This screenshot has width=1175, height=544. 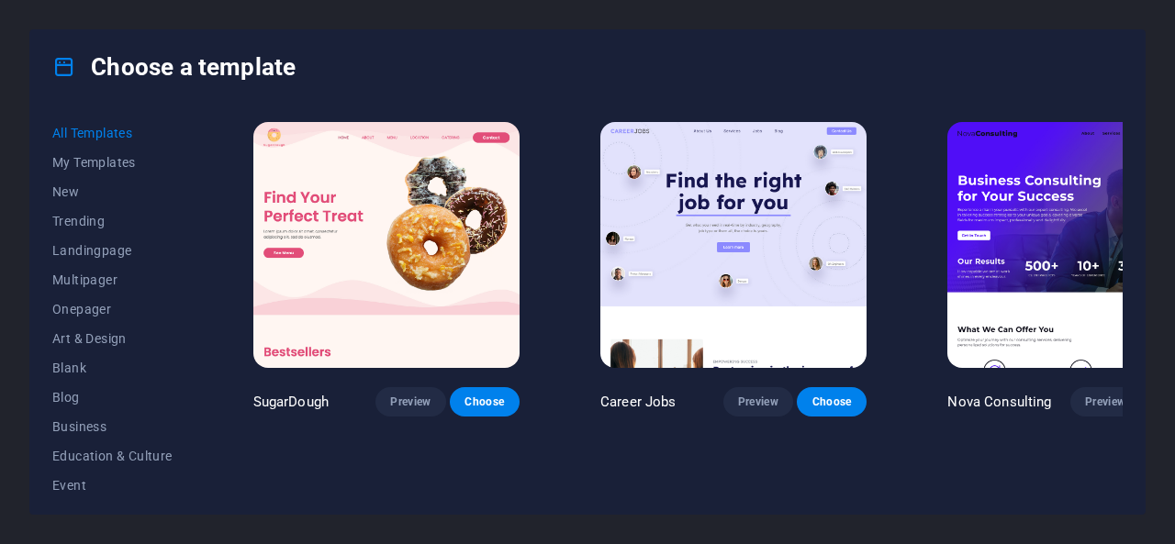 I want to click on span: My Templates, so click(x=112, y=162).